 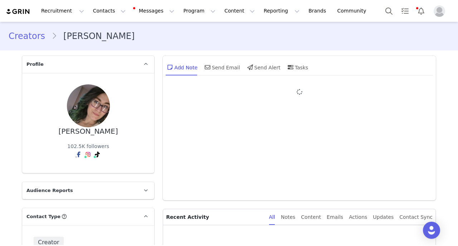 What do you see at coordinates (50, 191) in the screenshot?
I see `span: Audience Reports` at bounding box center [50, 191].